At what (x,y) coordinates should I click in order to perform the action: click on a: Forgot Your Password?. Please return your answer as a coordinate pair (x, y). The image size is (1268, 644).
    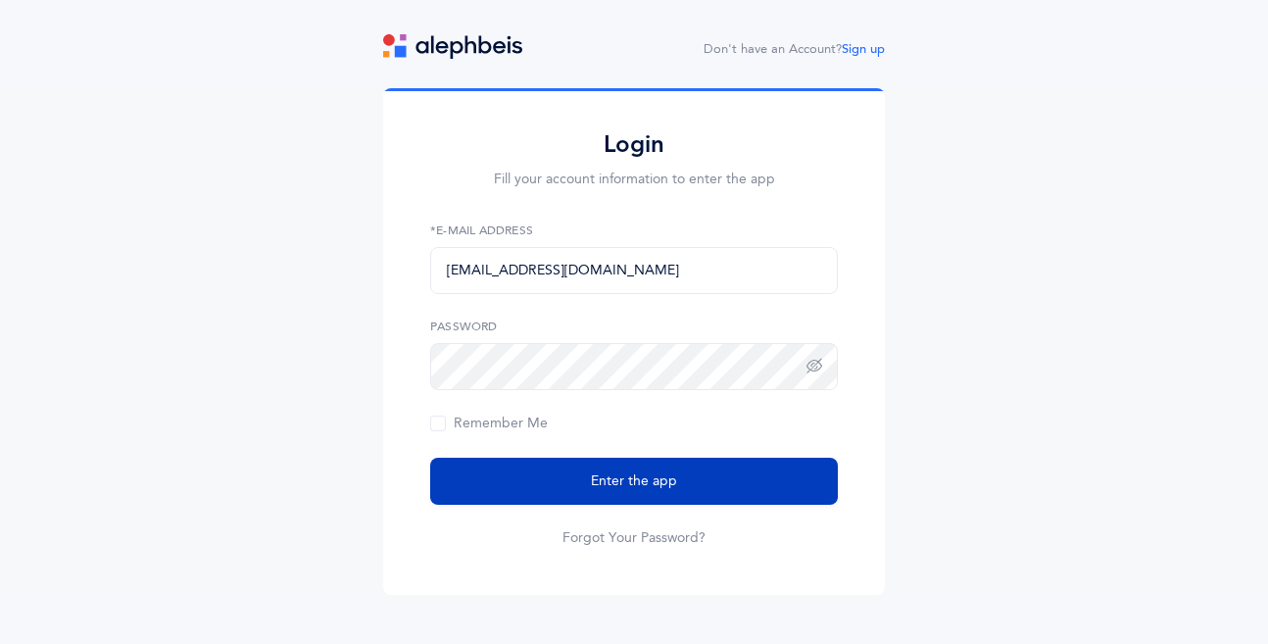
    Looking at the image, I should click on (634, 538).